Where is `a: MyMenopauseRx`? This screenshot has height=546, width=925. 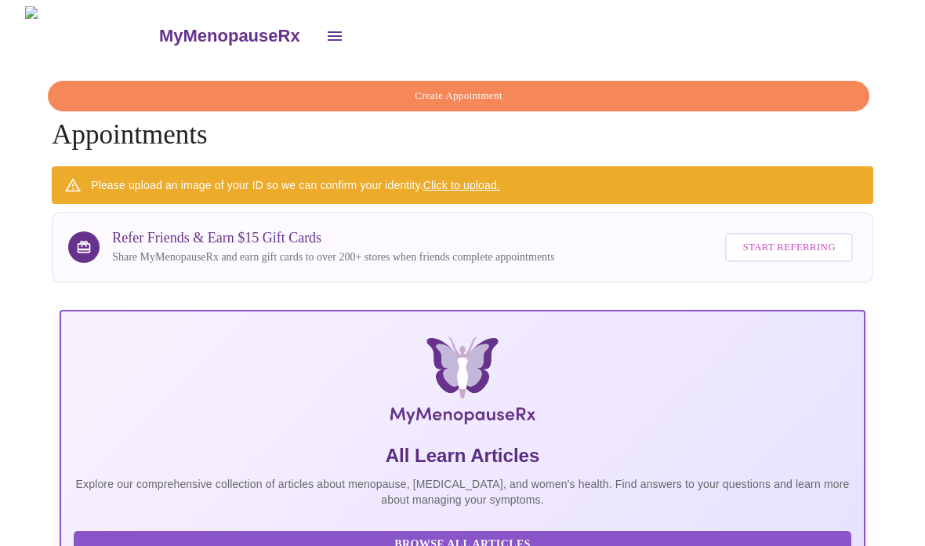 a: MyMenopauseRx is located at coordinates (236, 36).